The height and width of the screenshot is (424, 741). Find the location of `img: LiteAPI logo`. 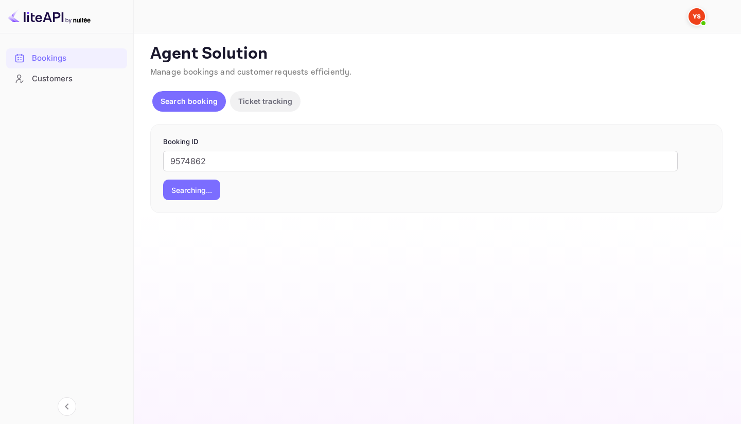

img: LiteAPI logo is located at coordinates (49, 16).